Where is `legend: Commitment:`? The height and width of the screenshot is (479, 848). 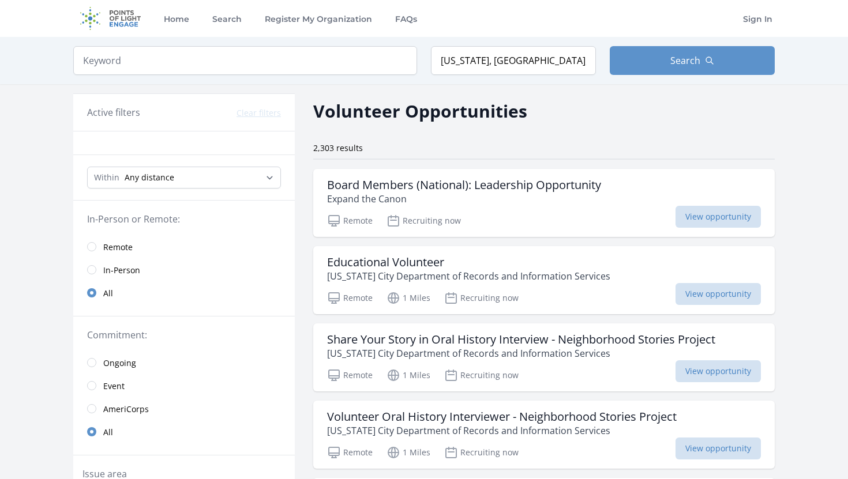
legend: Commitment: is located at coordinates (184, 335).